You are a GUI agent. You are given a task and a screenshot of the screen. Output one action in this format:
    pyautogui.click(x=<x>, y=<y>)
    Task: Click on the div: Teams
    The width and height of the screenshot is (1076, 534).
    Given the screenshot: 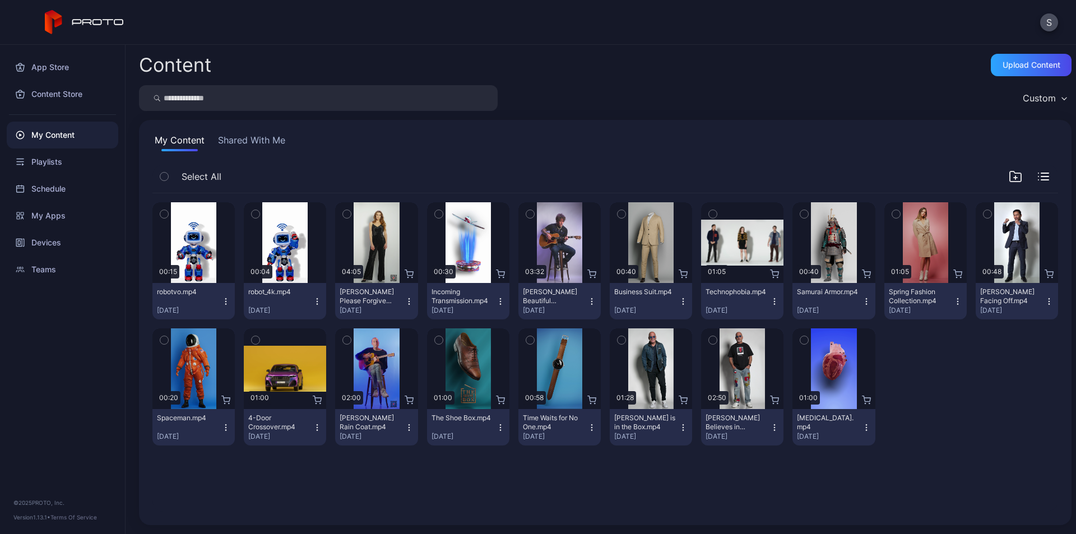 What is the action you would take?
    pyautogui.click(x=62, y=270)
    